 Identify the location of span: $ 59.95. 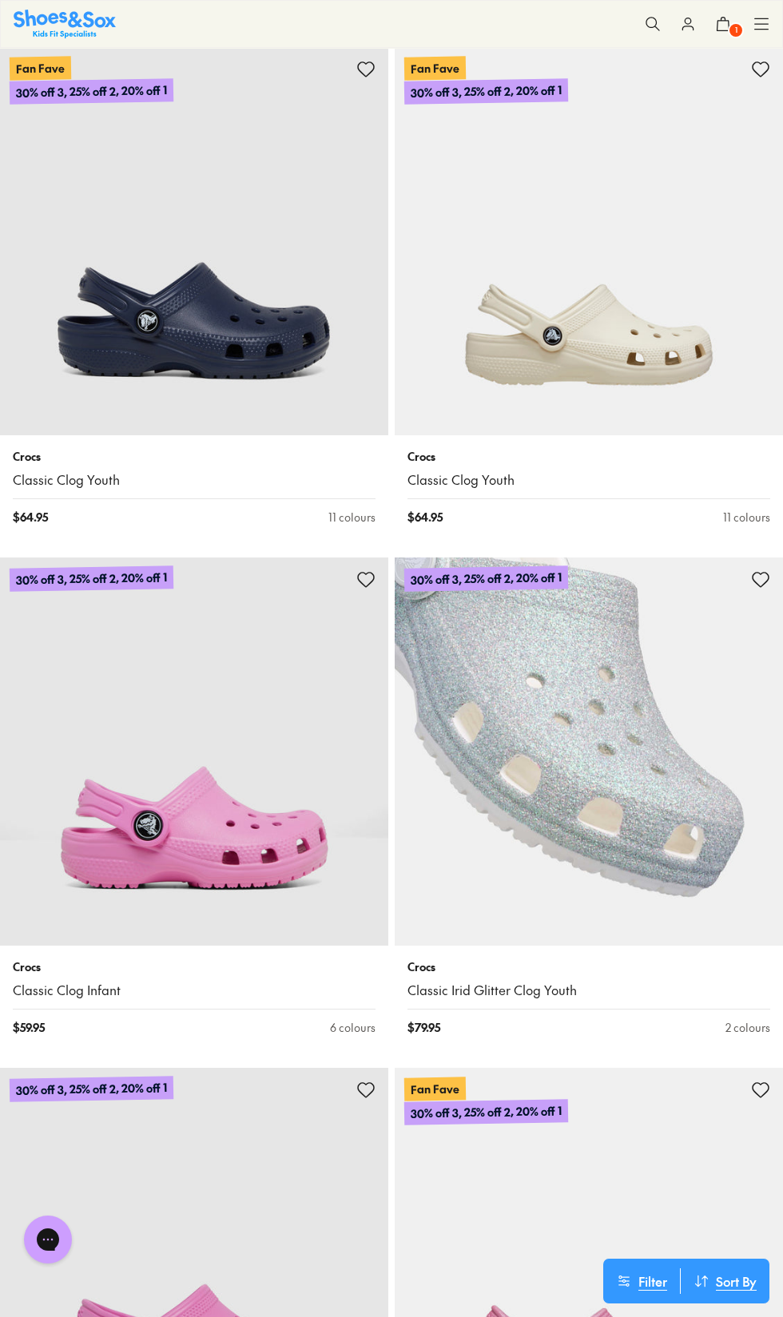
(29, 1027).